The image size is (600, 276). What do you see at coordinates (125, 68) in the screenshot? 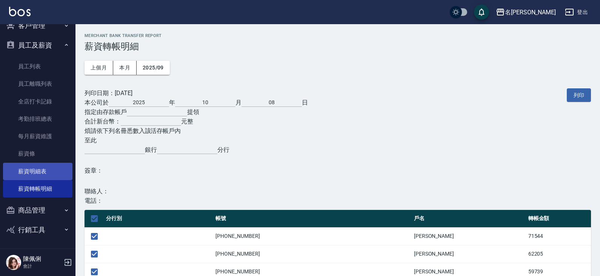
I see `button: 本月` at bounding box center [125, 68].